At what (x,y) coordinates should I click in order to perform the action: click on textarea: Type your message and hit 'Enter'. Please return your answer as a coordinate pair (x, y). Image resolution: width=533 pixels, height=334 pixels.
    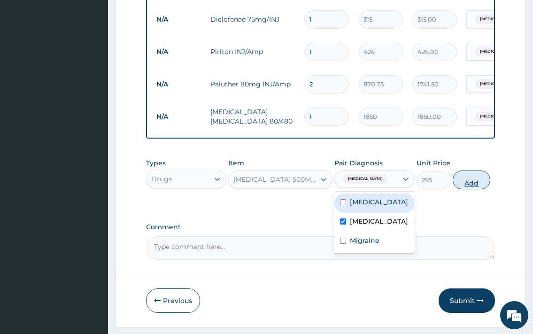
    Looking at the image, I should click on (92, 245).